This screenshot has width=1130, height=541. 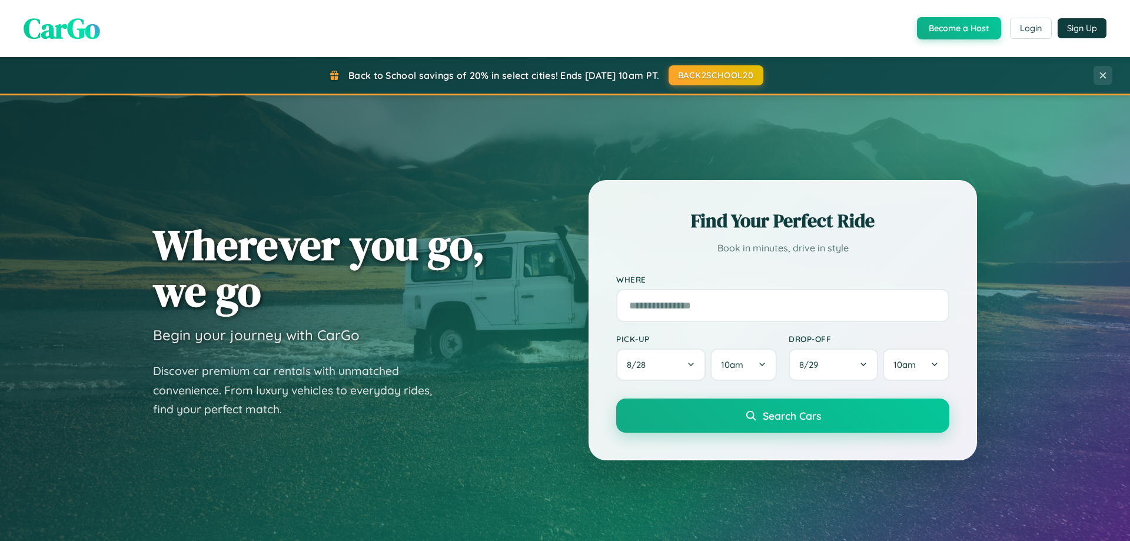 What do you see at coordinates (639, 364) in the screenshot?
I see `span: 8 / 28` at bounding box center [639, 364].